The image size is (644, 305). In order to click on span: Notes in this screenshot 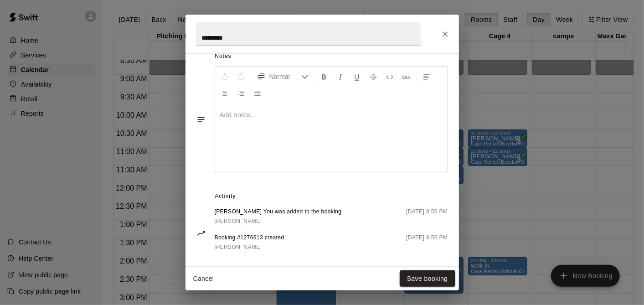, I will do `click(331, 56)`.